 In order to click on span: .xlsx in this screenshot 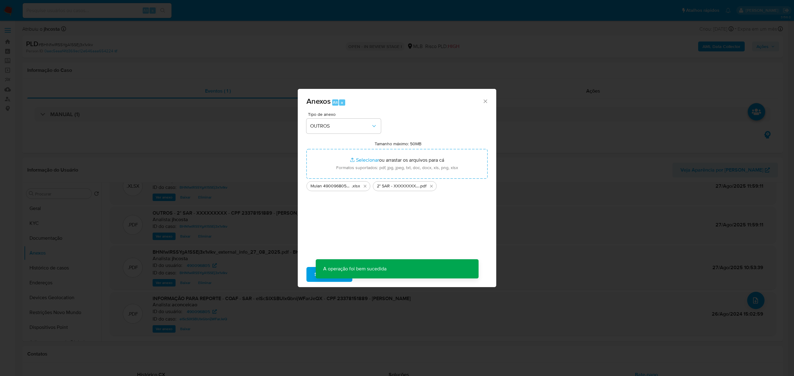, I will do `click(356, 186)`.